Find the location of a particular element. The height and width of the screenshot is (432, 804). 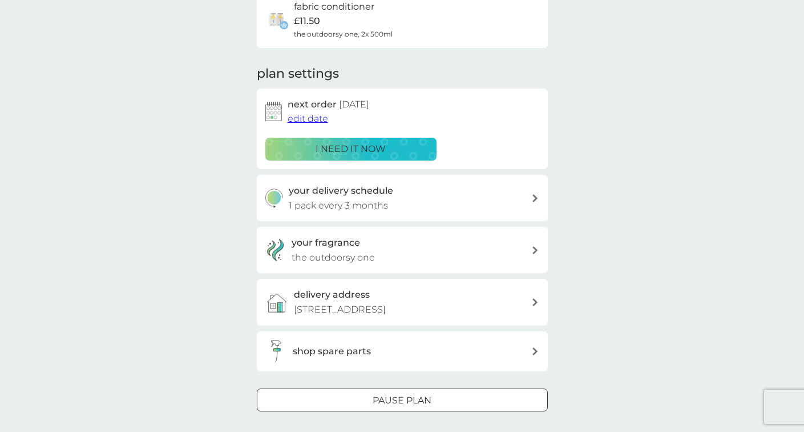

span: the outdoorsy one, 2x 500ml is located at coordinates (343, 34).